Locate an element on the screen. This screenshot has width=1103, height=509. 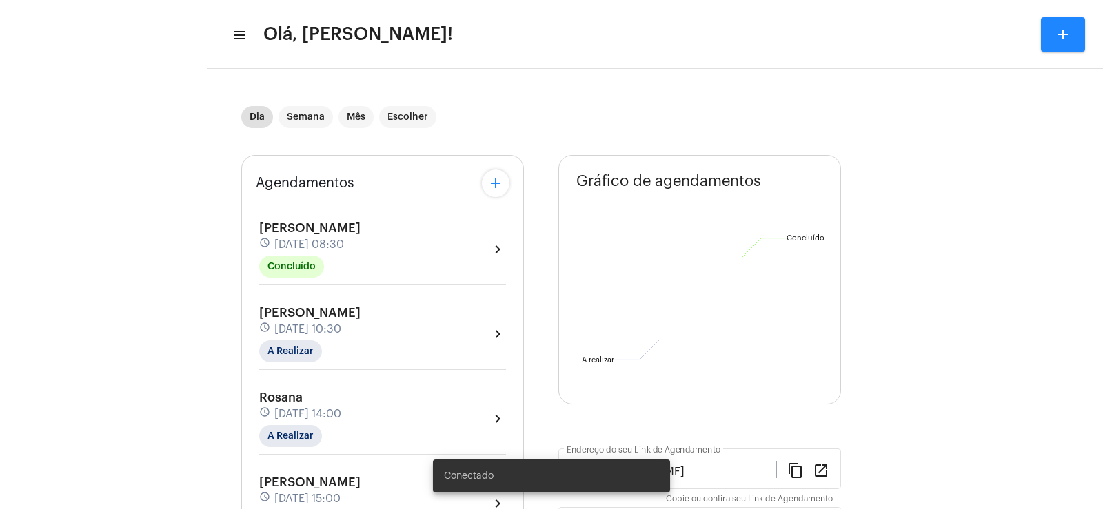
mat-chip: Escolher is located at coordinates (407, 117).